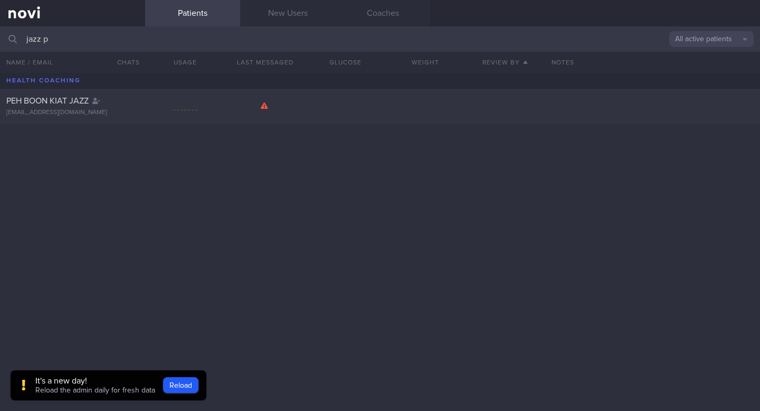 This screenshot has width=760, height=411. Describe the element at coordinates (181, 385) in the screenshot. I see `button: Reload` at that location.